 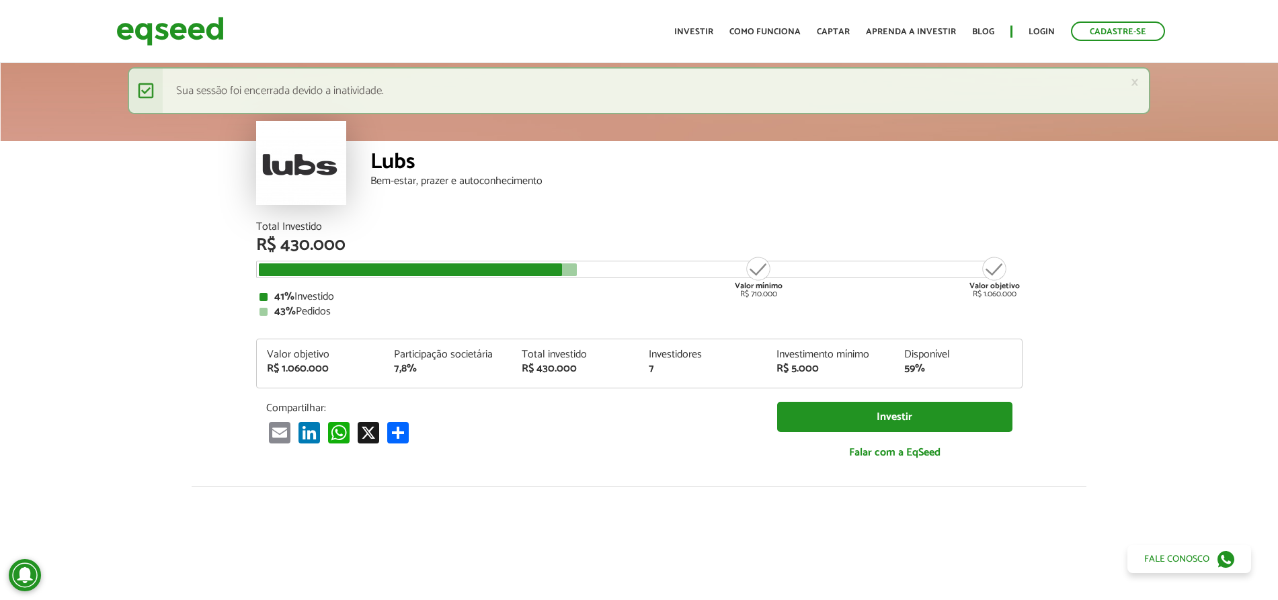 I want to click on div: 7, so click(x=702, y=369).